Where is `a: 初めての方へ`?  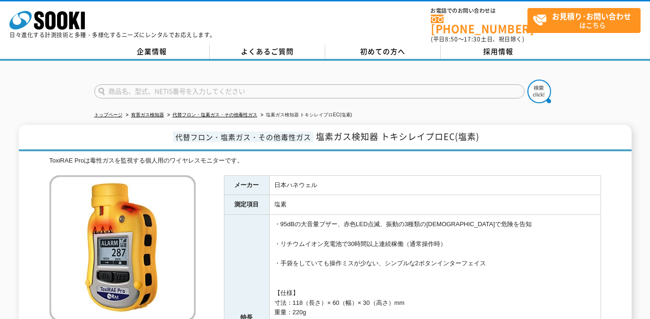 a: 初めての方へ is located at coordinates (383, 52).